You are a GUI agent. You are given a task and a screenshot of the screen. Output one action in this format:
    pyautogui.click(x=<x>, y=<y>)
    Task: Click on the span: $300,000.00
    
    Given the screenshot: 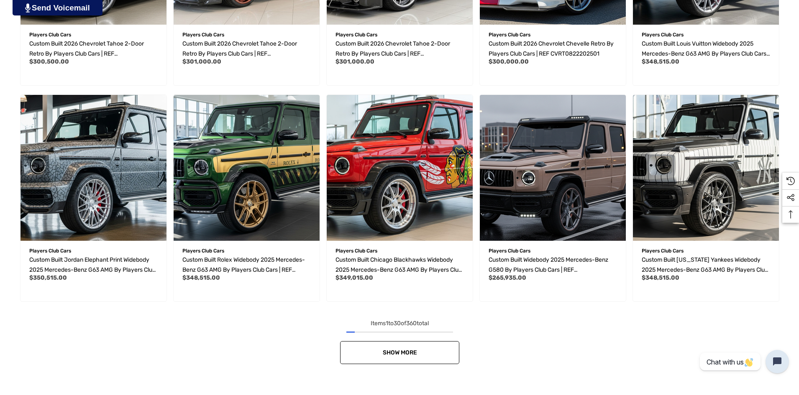 What is the action you would take?
    pyautogui.click(x=509, y=62)
    